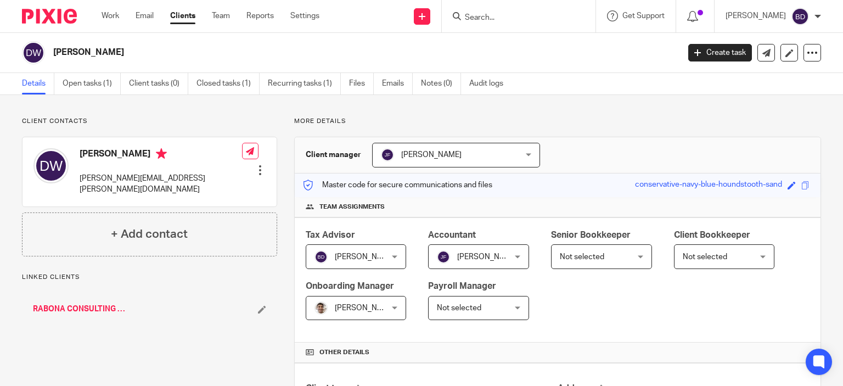 Image resolution: width=843 pixels, height=386 pixels. Describe the element at coordinates (513, 18) in the screenshot. I see `input: Search` at that location.